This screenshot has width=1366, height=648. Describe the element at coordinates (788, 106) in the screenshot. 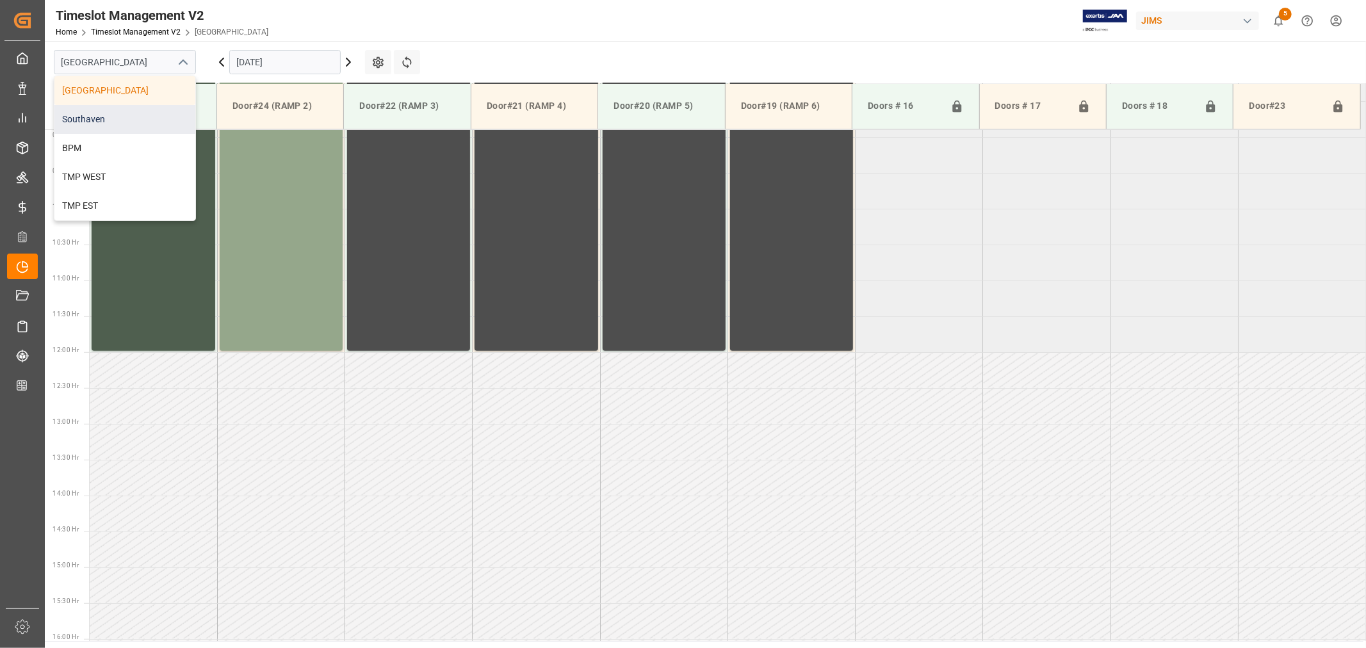

I see `div: Door#19 (RAMP 6)` at that location.